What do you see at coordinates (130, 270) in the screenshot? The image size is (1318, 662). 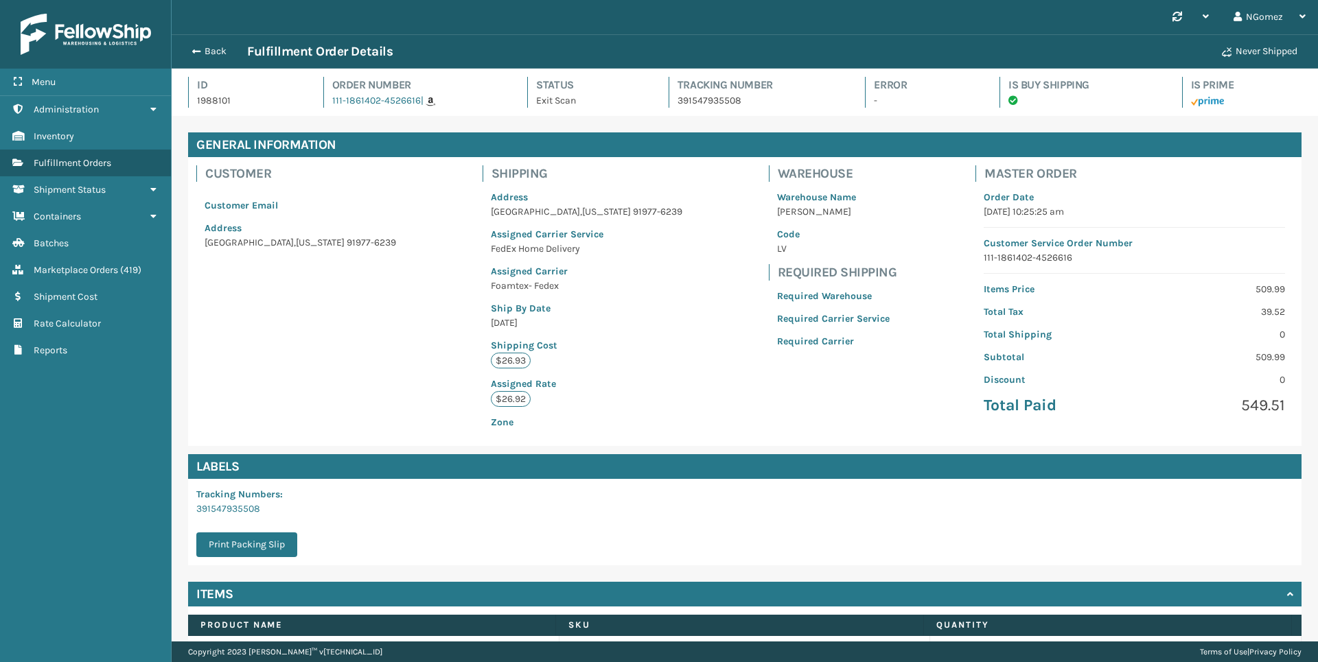 I see `span: ( 419 )` at bounding box center [130, 270].